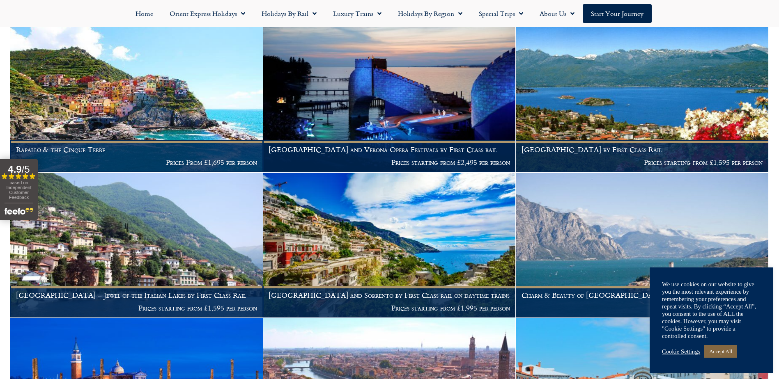 This screenshot has height=379, width=779. What do you see at coordinates (144, 14) in the screenshot?
I see `a: Home` at bounding box center [144, 14].